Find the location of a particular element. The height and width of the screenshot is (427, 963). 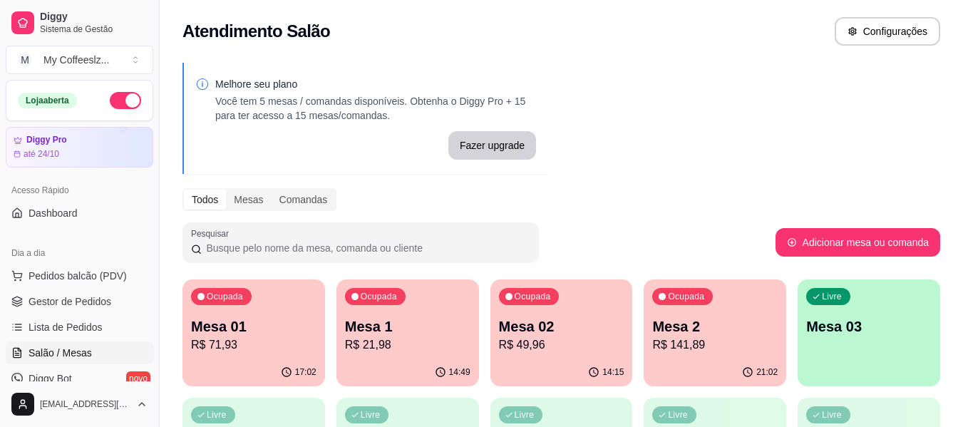

span: Diggy is located at coordinates (93, 17).